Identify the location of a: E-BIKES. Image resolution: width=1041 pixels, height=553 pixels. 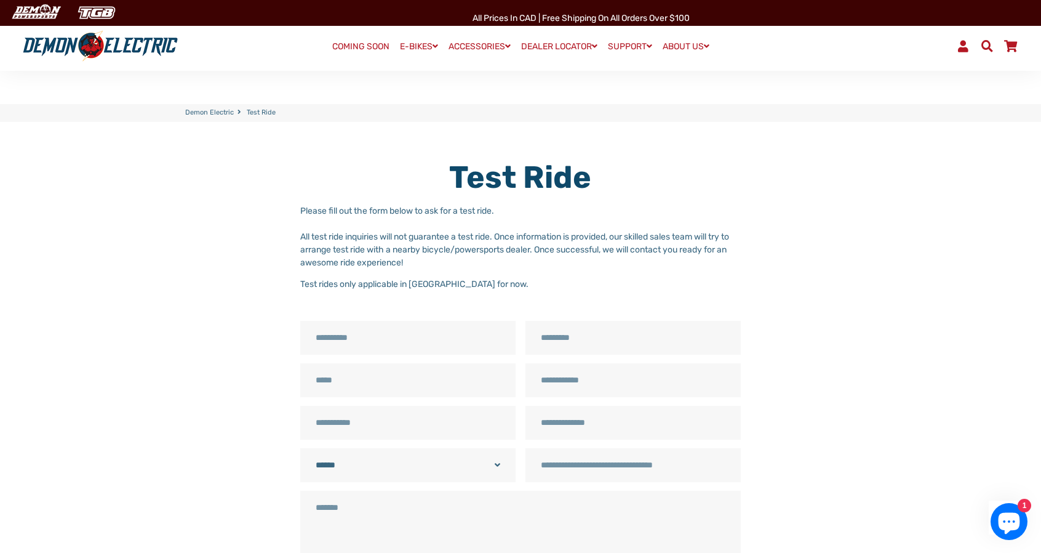
(419, 46).